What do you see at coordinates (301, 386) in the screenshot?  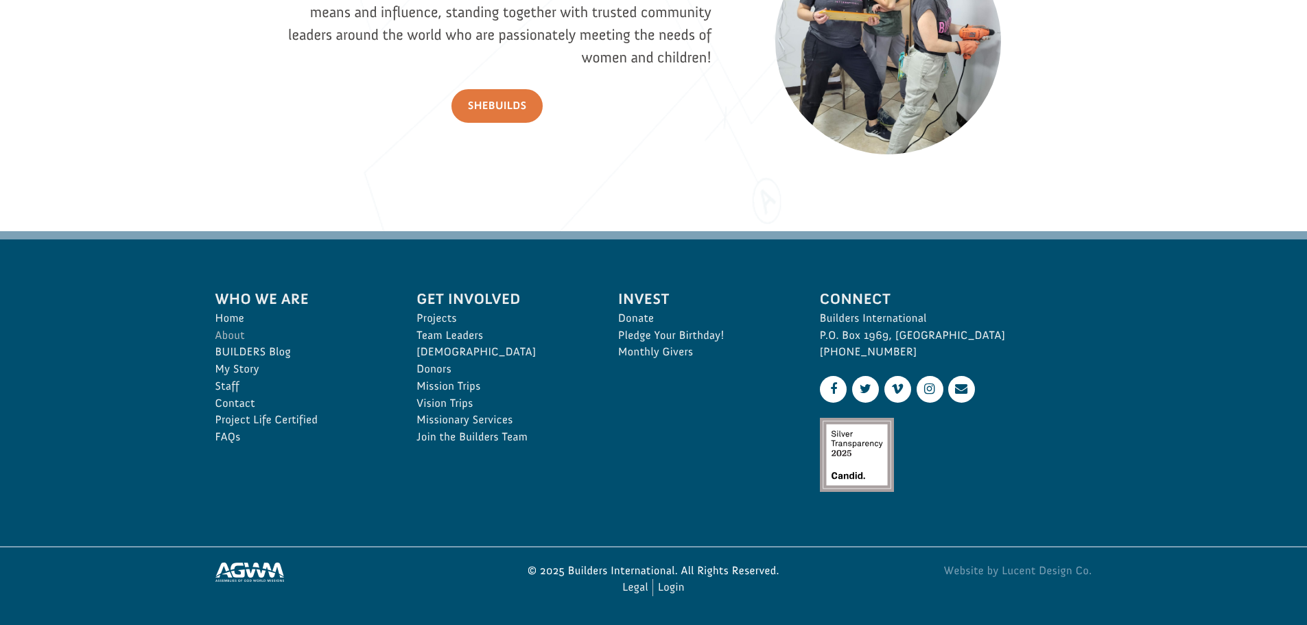 I see `a: Staff` at bounding box center [301, 386].